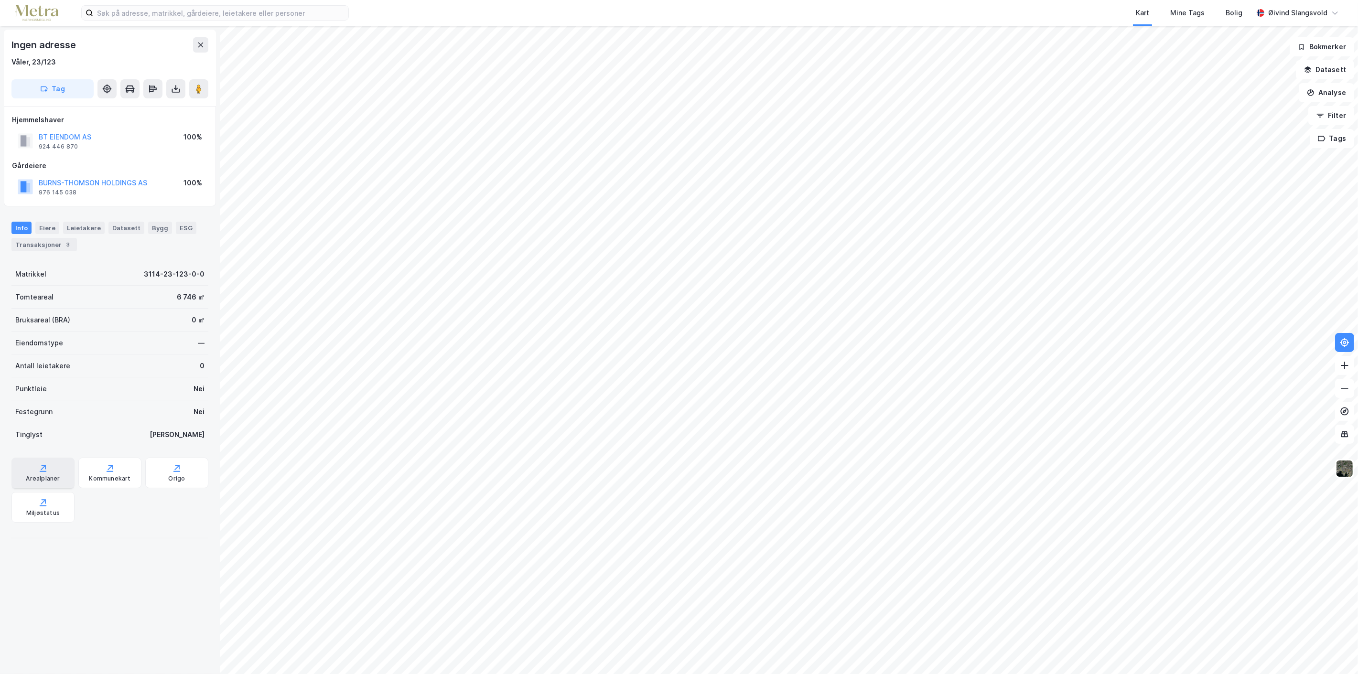 The image size is (1358, 674). Describe the element at coordinates (44, 45) in the screenshot. I see `div: Ingen adresse` at that location.